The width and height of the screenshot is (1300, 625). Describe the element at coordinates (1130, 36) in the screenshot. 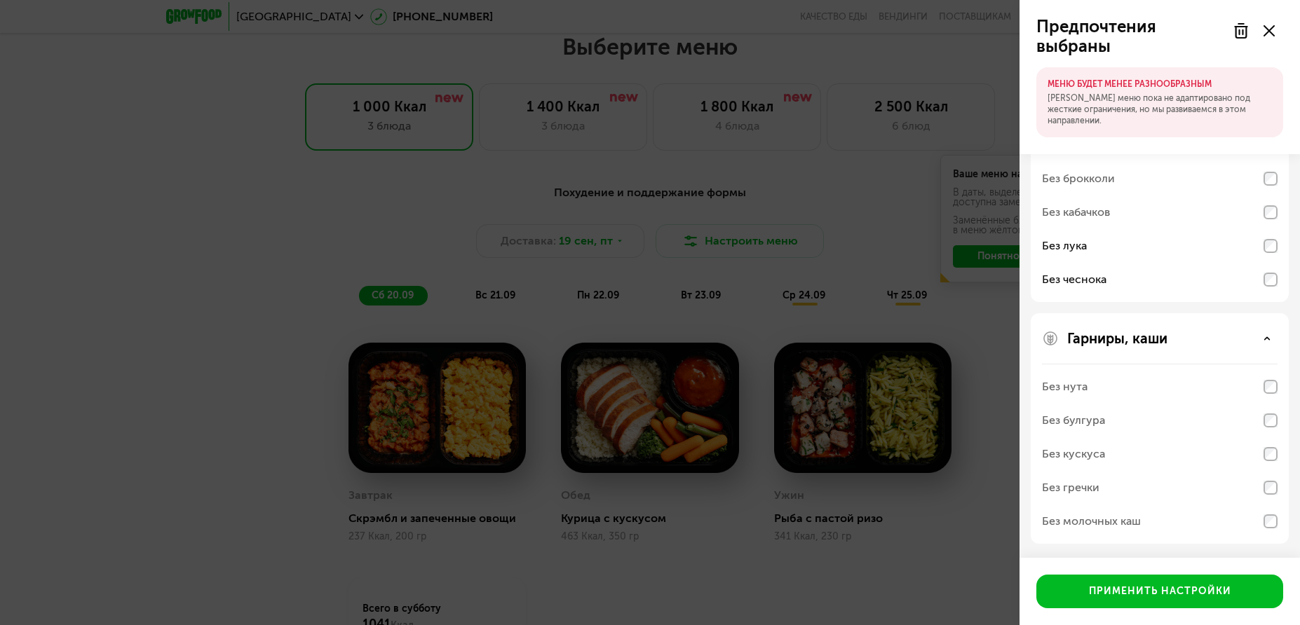

I see `p: Предпочтения выбраны` at that location.